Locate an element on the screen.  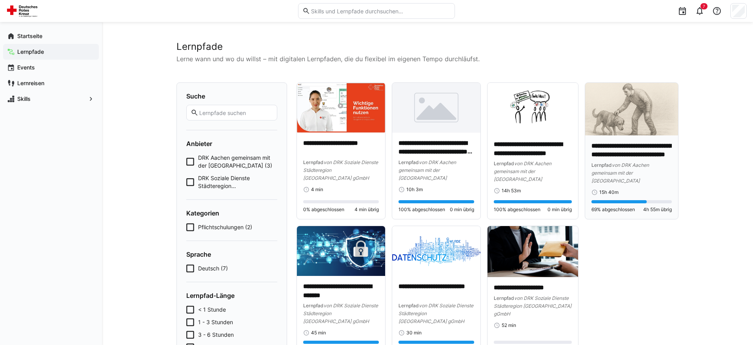
span: 4 min is located at coordinates (317, 189).